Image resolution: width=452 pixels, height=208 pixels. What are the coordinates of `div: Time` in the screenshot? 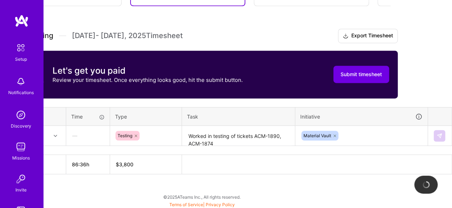 It's located at (88, 116).